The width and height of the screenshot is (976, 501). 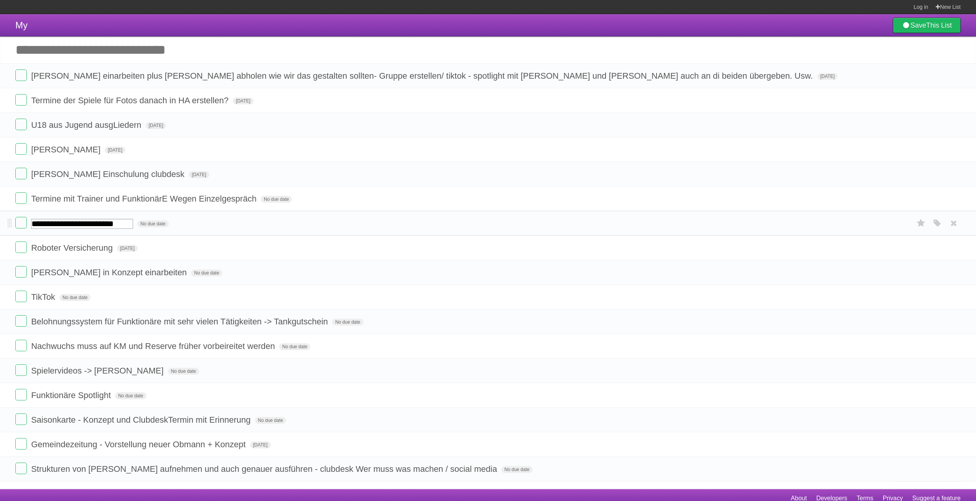 I want to click on span: My, so click(x=21, y=25).